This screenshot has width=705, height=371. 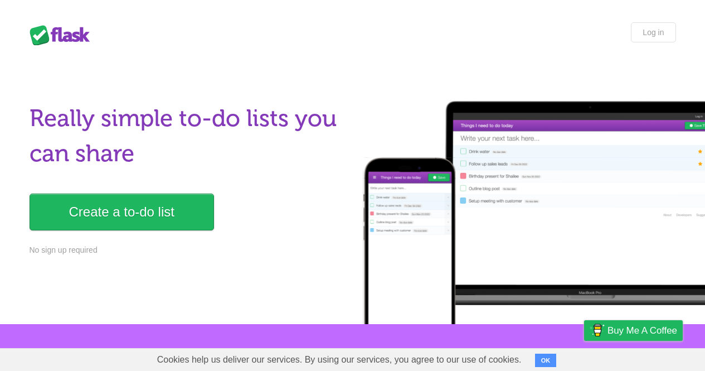 I want to click on a: Create a to-do list, so click(x=122, y=212).